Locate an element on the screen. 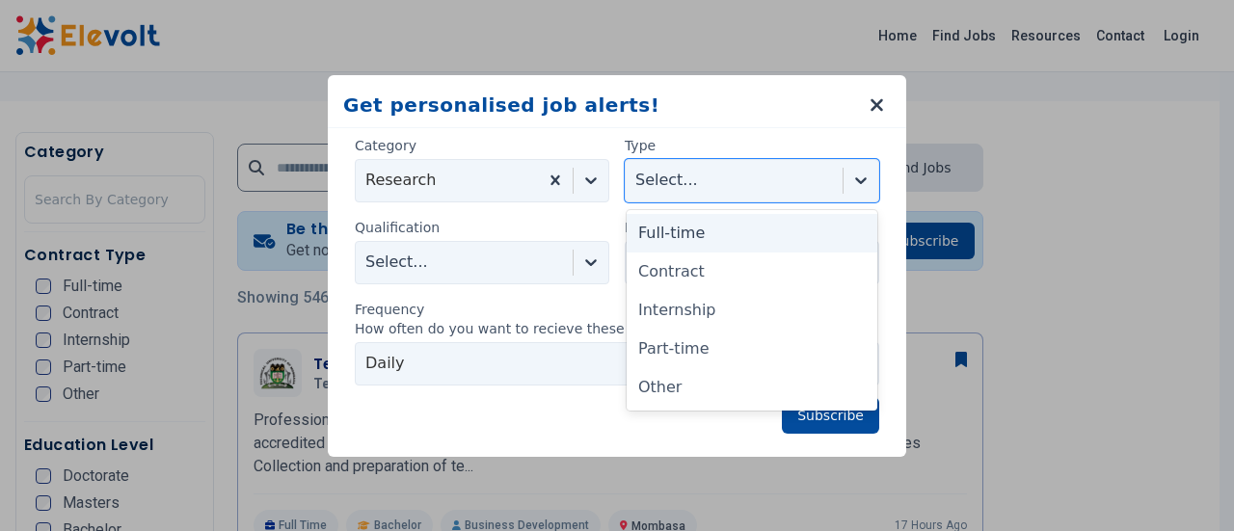 The image size is (1234, 531). div: Other is located at coordinates (752, 388).